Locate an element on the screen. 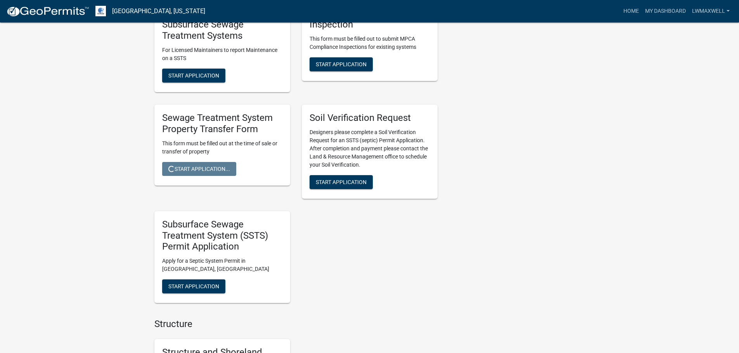 This screenshot has width=739, height=353. p: For Licensed Maintainers to report Maintenance on a SSTS is located at coordinates (222, 54).